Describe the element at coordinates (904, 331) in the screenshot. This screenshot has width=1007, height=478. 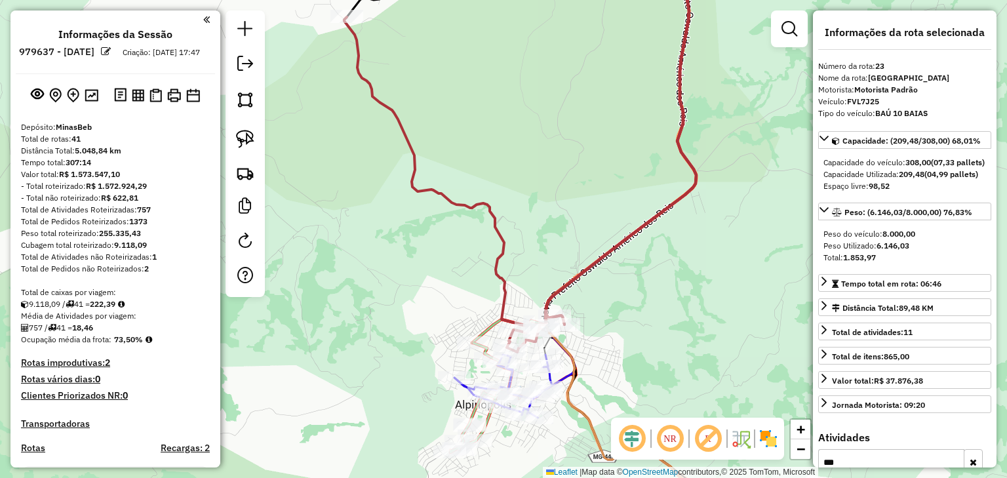
I see `a: Total de atividades:11` at that location.